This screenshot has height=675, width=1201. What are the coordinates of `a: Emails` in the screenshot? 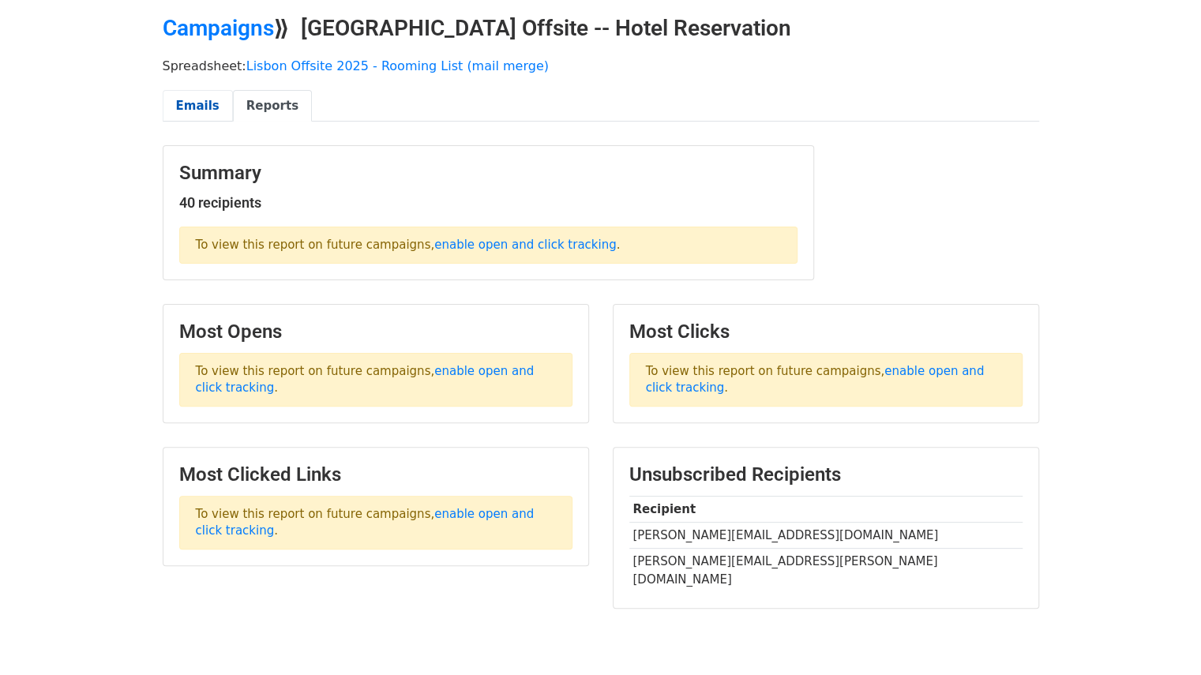 It's located at (197, 106).